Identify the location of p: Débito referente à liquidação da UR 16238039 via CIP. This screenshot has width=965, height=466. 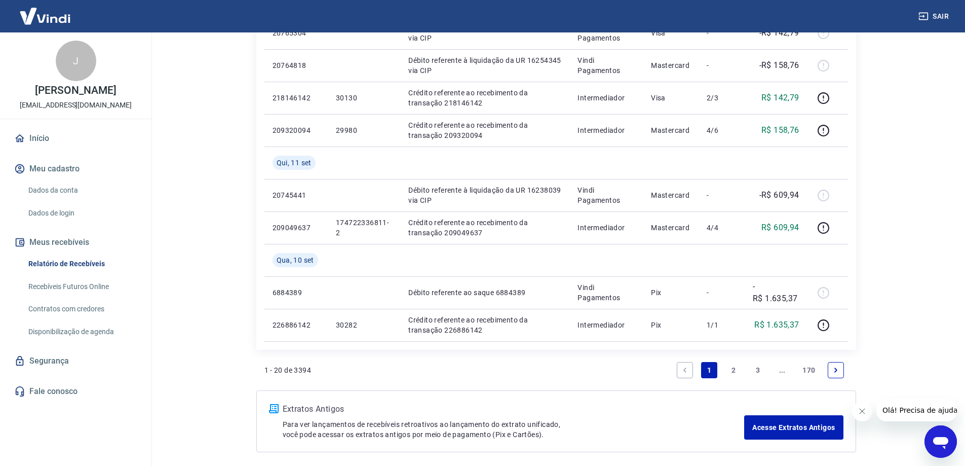
(485, 195).